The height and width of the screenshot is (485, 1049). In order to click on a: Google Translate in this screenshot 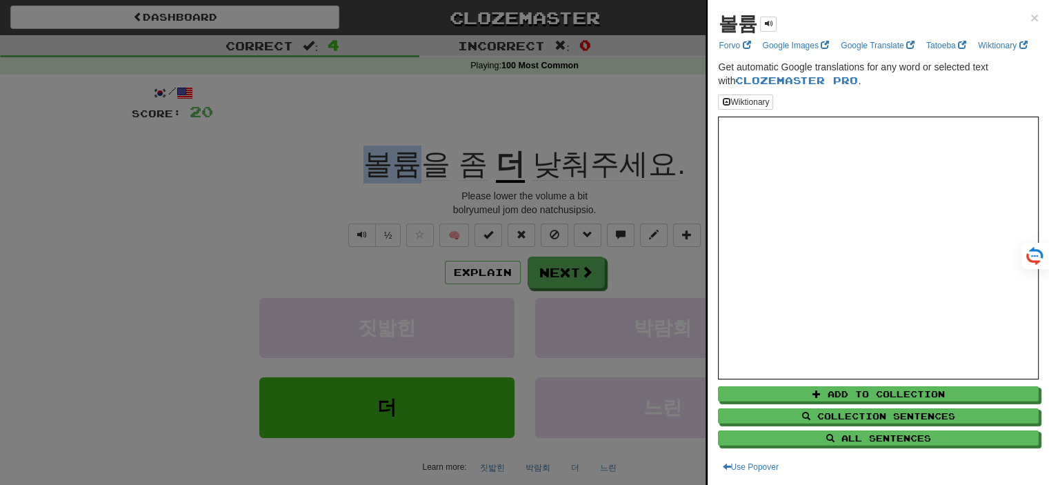, I will do `click(878, 46)`.